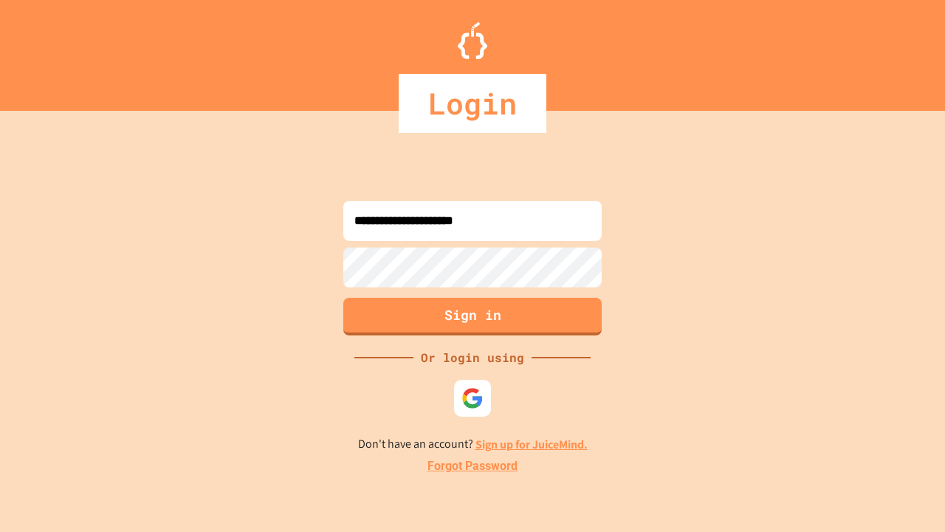  What do you see at coordinates (473, 41) in the screenshot?
I see `img: Logo.svg` at bounding box center [473, 41].